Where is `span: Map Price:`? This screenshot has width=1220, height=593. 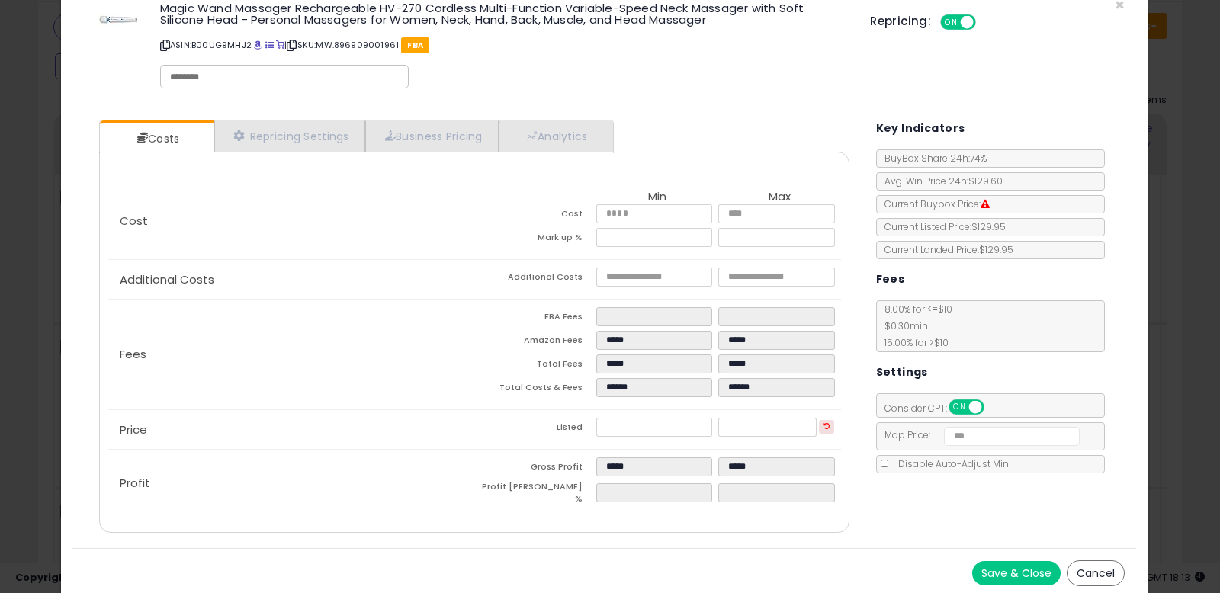
span: Map Price: is located at coordinates (978, 434).